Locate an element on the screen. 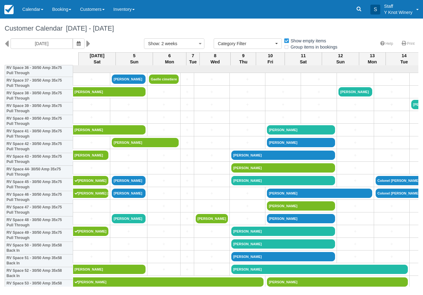 The image size is (423, 295). span: : 2 weeks is located at coordinates (168, 44).